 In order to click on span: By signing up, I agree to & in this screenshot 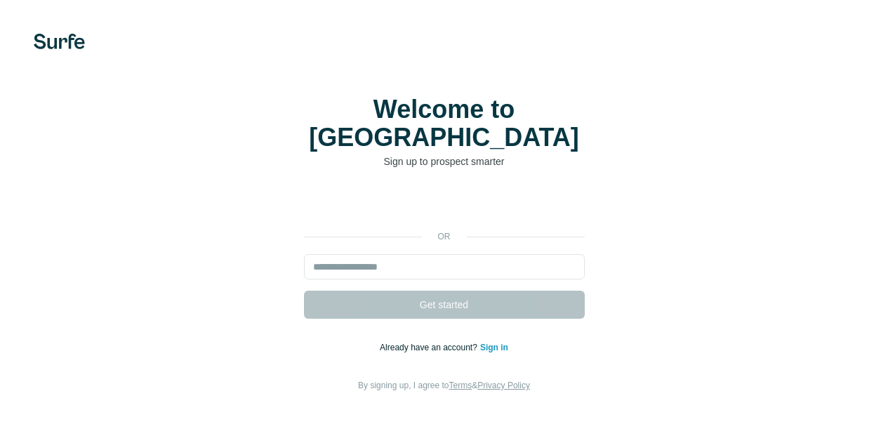, I will do `click(443, 385)`.